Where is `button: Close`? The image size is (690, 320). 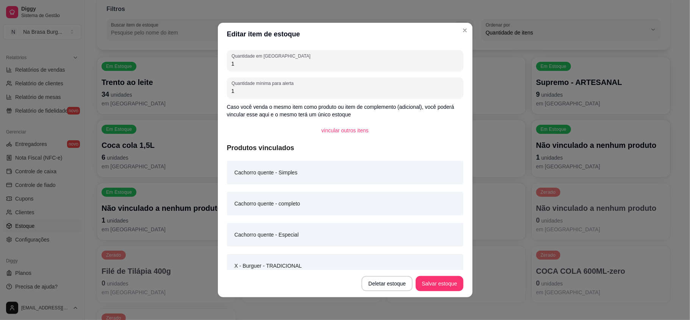 button: Close is located at coordinates (465, 30).